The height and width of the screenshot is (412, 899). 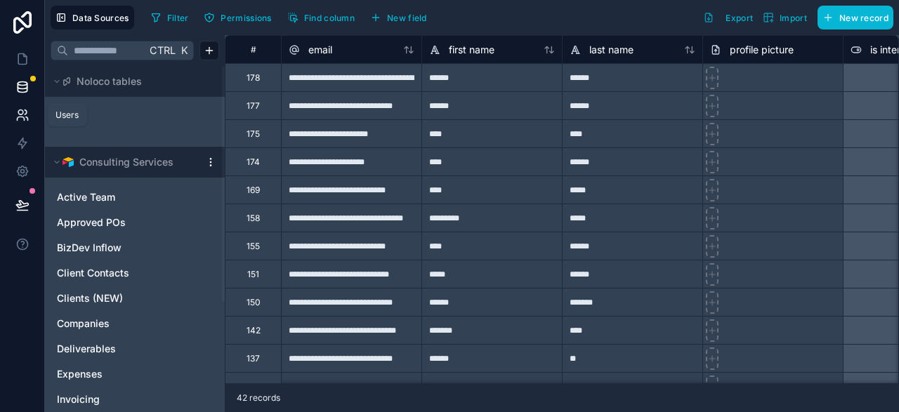 I want to click on div: 178, so click(x=253, y=78).